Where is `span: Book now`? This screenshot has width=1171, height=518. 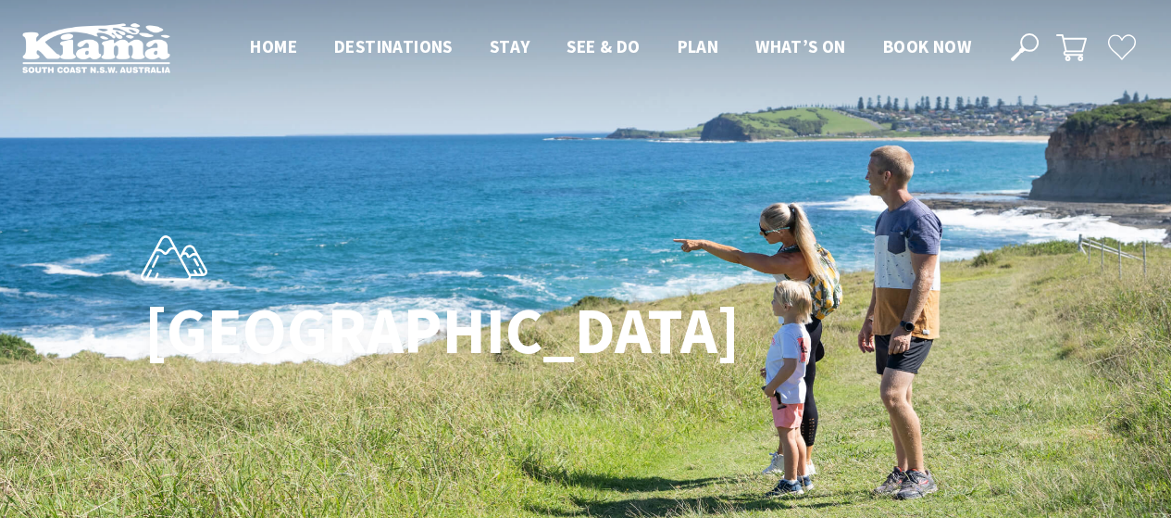
span: Book now is located at coordinates (927, 46).